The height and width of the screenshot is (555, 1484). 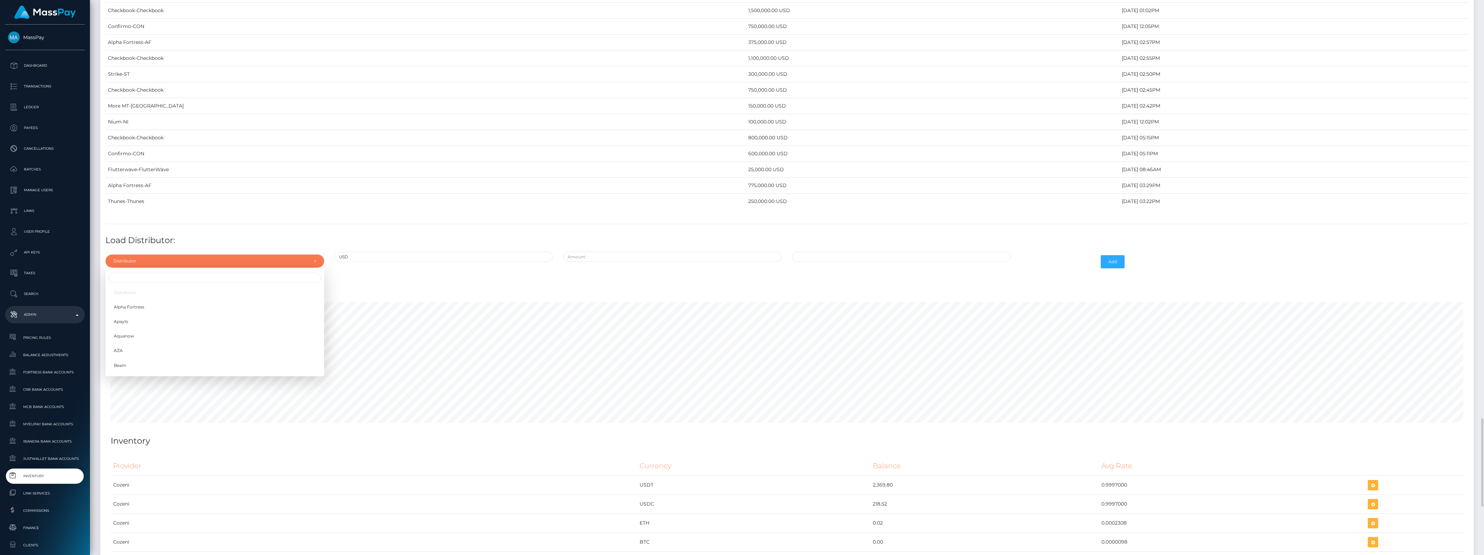 What do you see at coordinates (45, 128) in the screenshot?
I see `p: Payees` at bounding box center [45, 128].